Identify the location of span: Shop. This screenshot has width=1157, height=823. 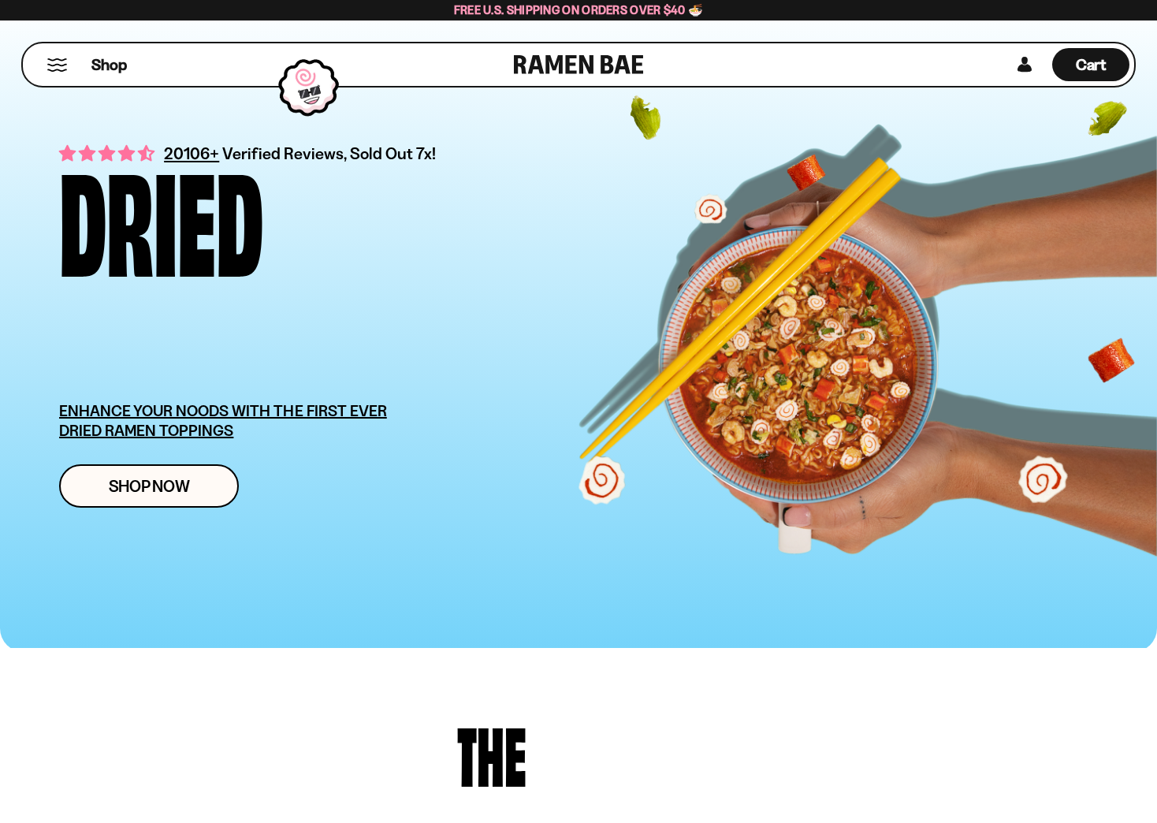
(109, 65).